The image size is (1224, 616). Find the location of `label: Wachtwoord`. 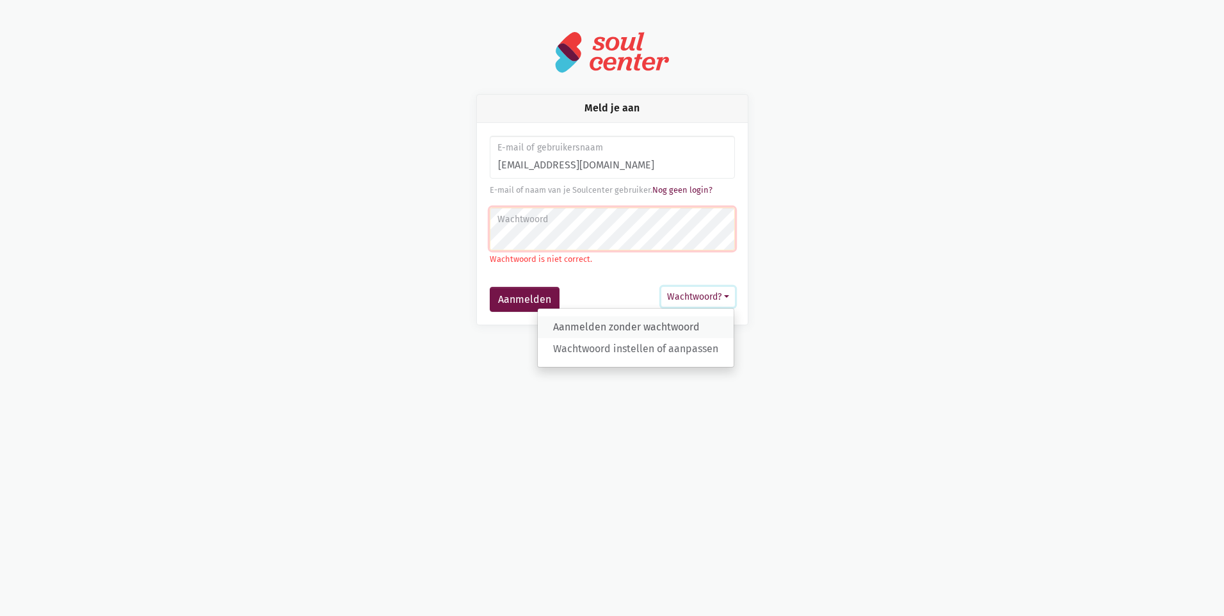

label: Wachtwoord is located at coordinates (611, 220).